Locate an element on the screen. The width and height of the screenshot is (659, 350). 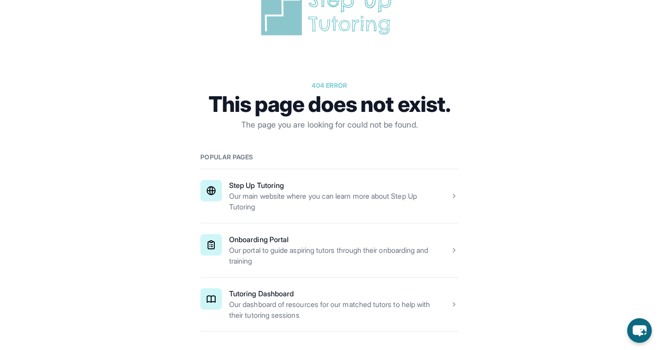
a: Tutoring Dashboard is located at coordinates (261, 294).